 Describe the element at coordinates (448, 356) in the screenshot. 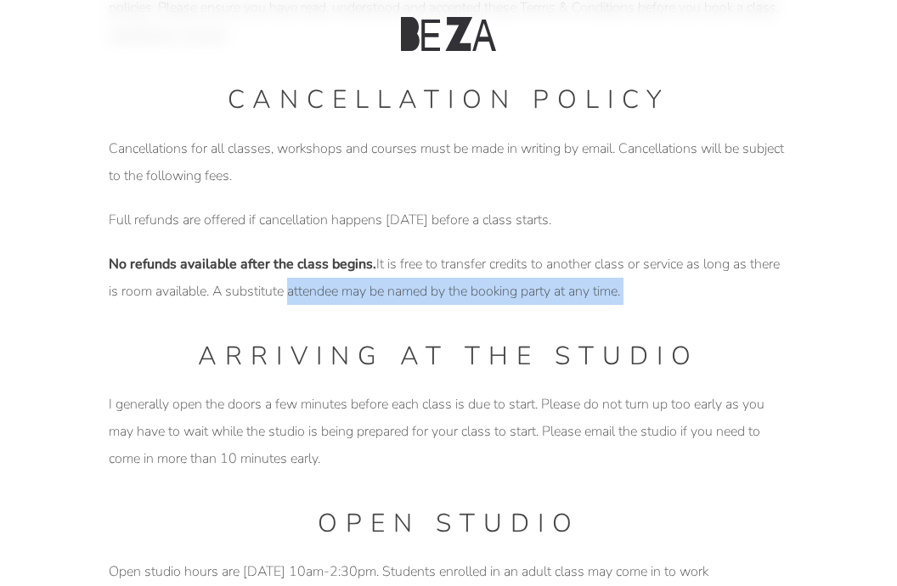

I see `h1: ARRIVING AT THE STUDIO` at that location.